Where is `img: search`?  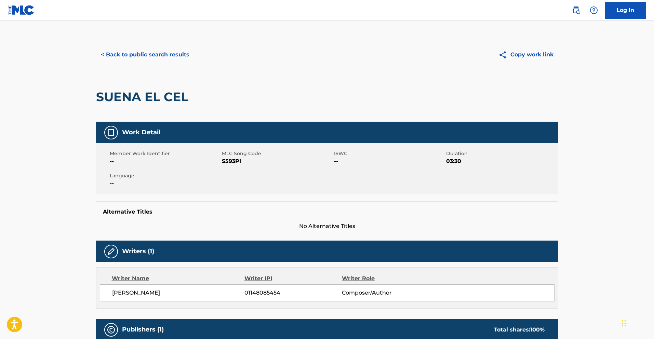
img: search is located at coordinates (576, 10).